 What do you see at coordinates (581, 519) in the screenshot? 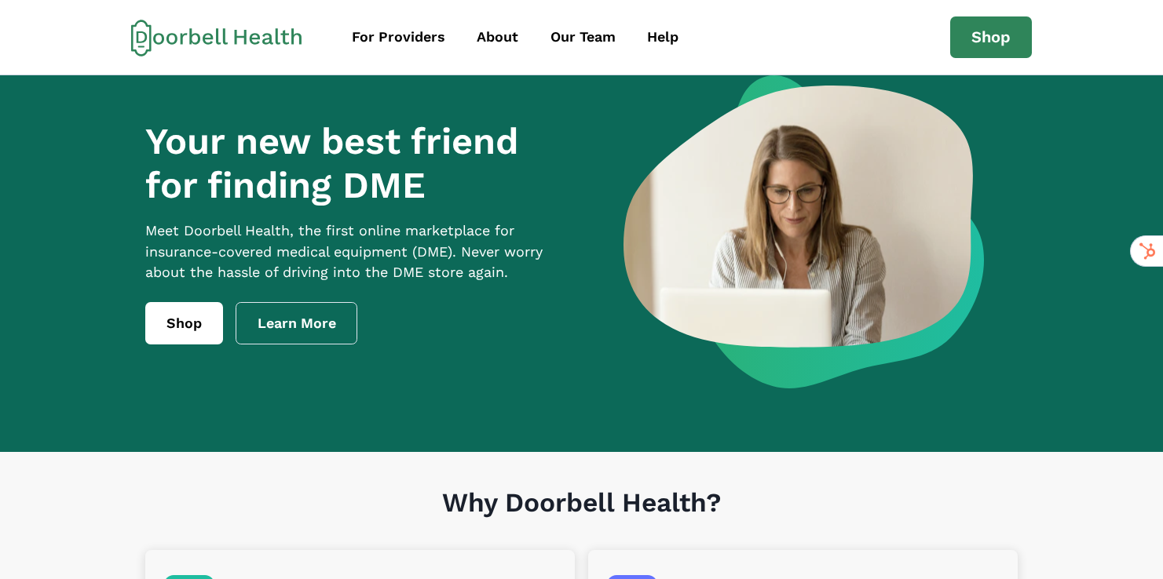
I see `h1: Why Doorbell Health?` at bounding box center [581, 519].